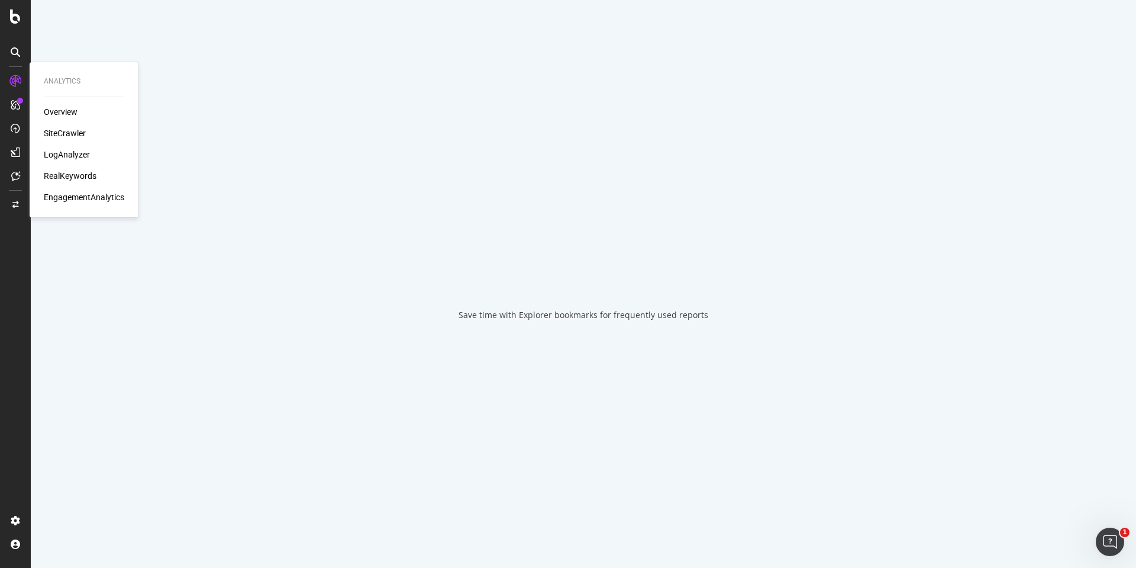 The height and width of the screenshot is (568, 1136). Describe the element at coordinates (1125, 532) in the screenshot. I see `span: 1` at that location.